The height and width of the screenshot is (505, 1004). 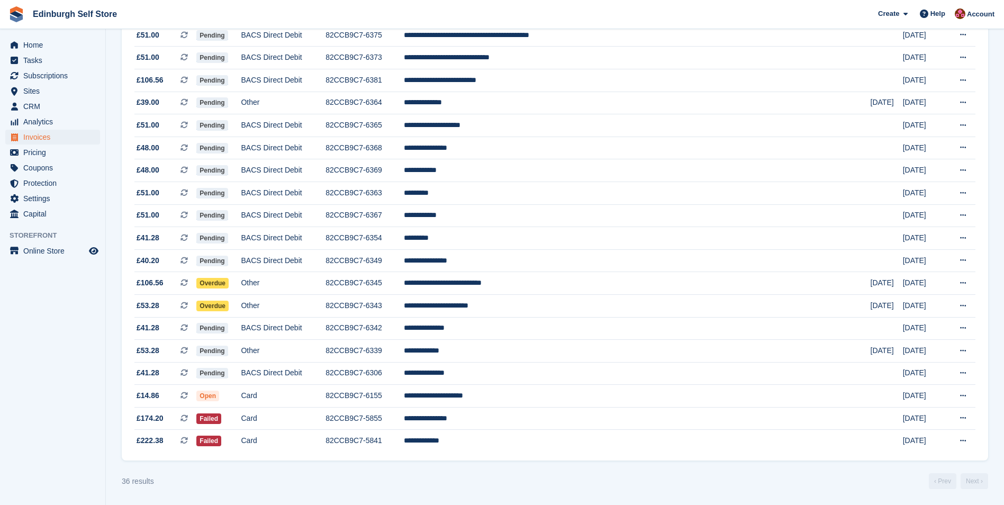 What do you see at coordinates (55, 199) in the screenshot?
I see `span: Settings` at bounding box center [55, 199].